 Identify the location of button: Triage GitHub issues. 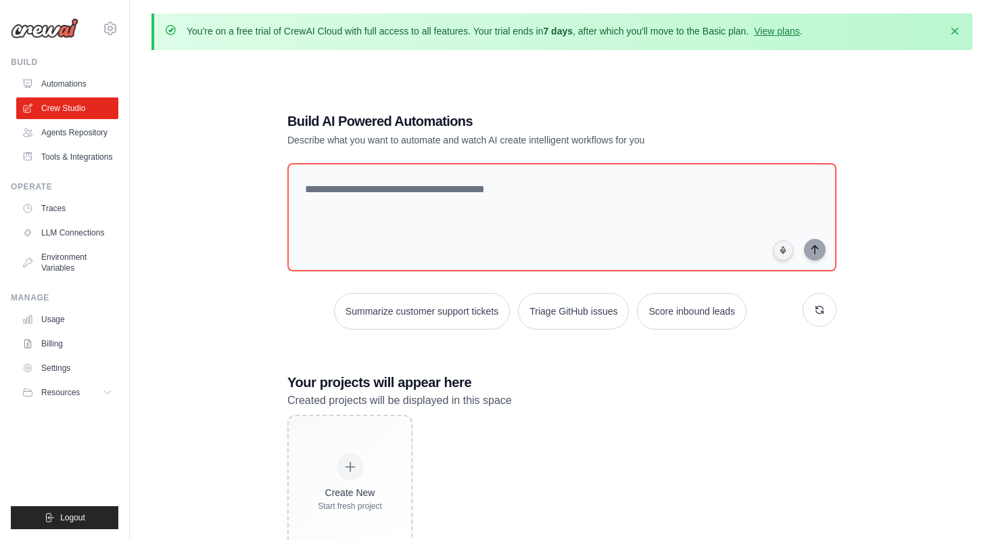
(573, 311).